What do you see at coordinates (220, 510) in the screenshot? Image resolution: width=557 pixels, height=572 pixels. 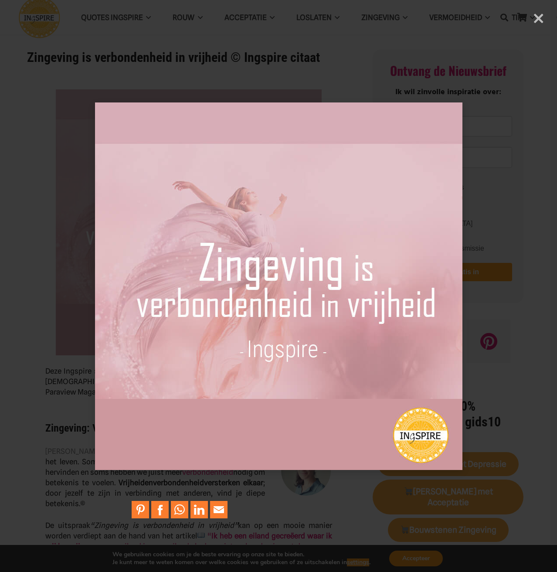 I see `li: Email This` at bounding box center [220, 510].